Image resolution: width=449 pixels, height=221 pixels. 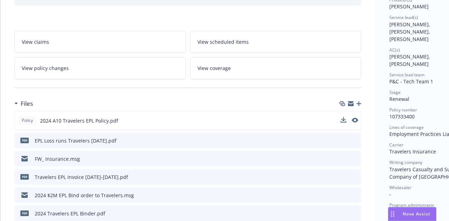 What do you see at coordinates (412, 214) in the screenshot?
I see `button: Nova Assist` at bounding box center [412, 214].